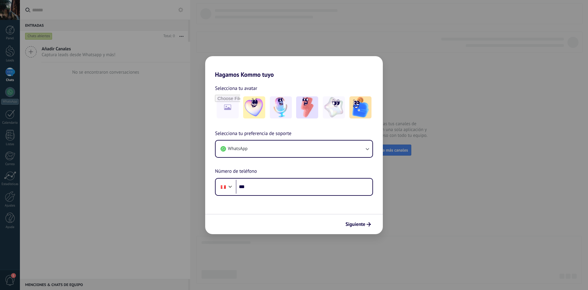  What do you see at coordinates (294, 67) in the screenshot?
I see `h2: Hagamos Kommo tuyo` at bounding box center [294, 67].